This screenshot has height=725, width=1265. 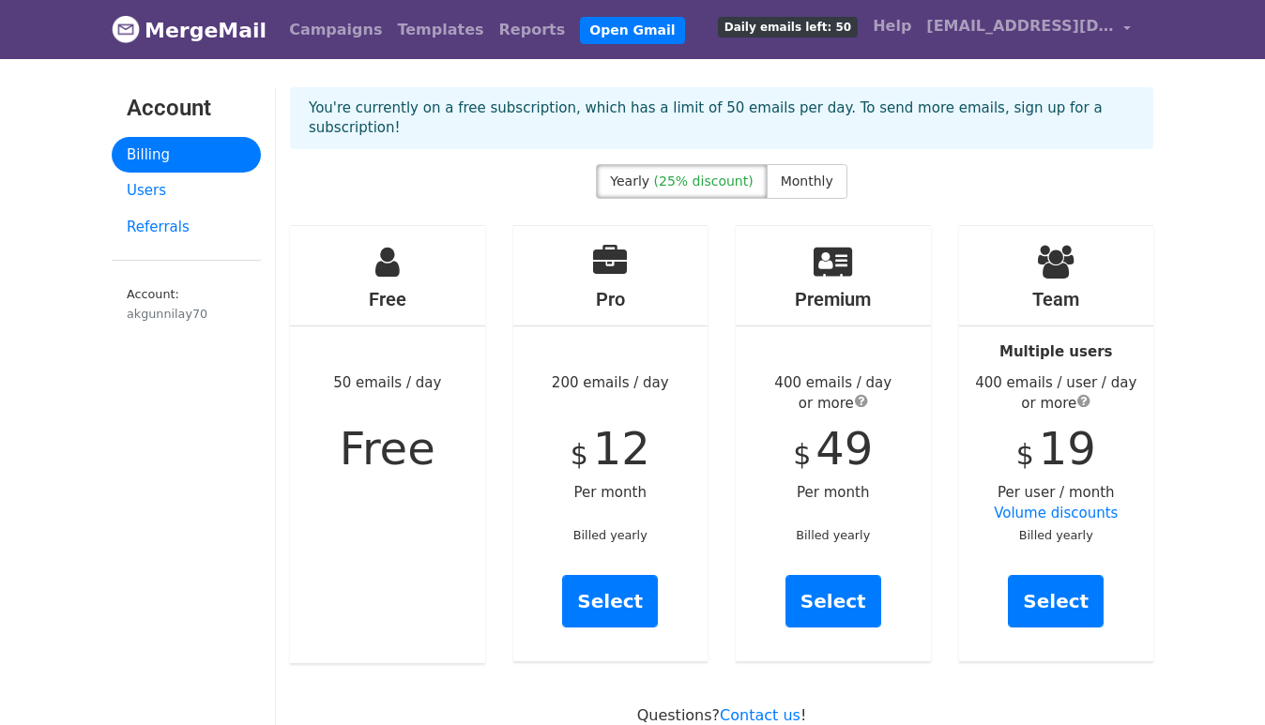 I want to click on h4: Team, so click(x=1057, y=299).